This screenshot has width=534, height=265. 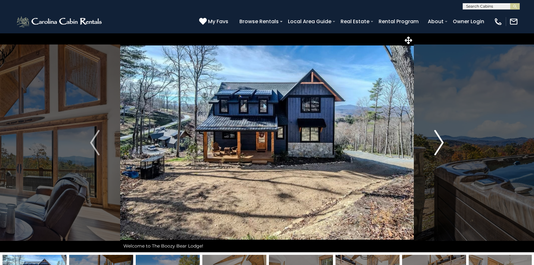 I want to click on a: Owner Login, so click(x=469, y=21).